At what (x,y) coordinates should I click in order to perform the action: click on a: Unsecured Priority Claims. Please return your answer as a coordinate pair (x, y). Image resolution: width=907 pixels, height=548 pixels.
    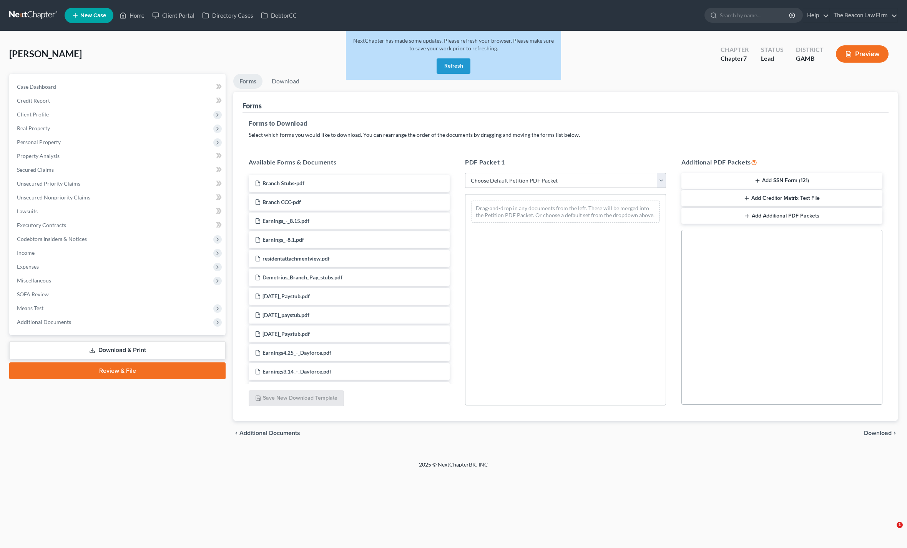
    Looking at the image, I should click on (118, 184).